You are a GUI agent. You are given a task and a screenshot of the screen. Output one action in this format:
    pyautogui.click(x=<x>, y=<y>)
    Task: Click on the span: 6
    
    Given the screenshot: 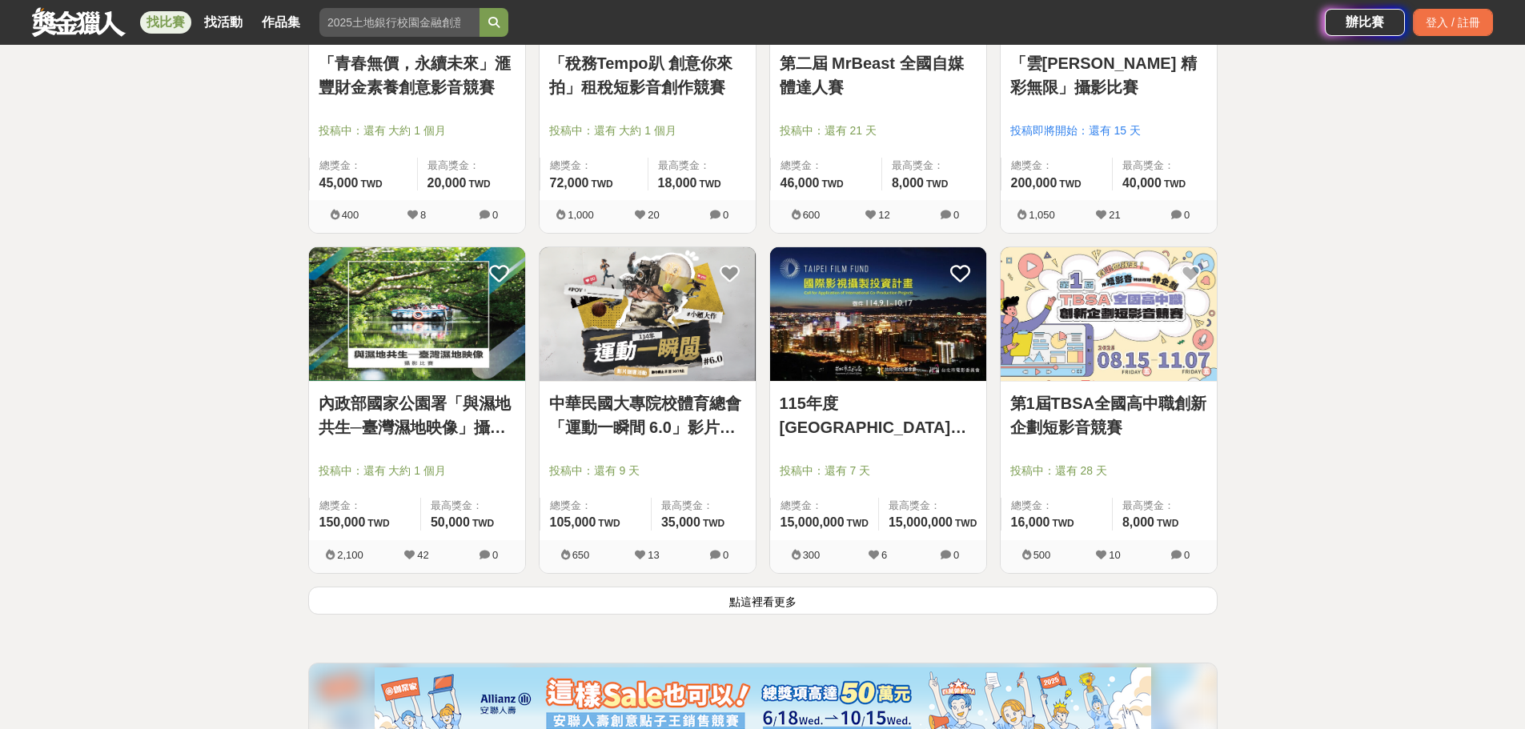 What is the action you would take?
    pyautogui.click(x=884, y=555)
    